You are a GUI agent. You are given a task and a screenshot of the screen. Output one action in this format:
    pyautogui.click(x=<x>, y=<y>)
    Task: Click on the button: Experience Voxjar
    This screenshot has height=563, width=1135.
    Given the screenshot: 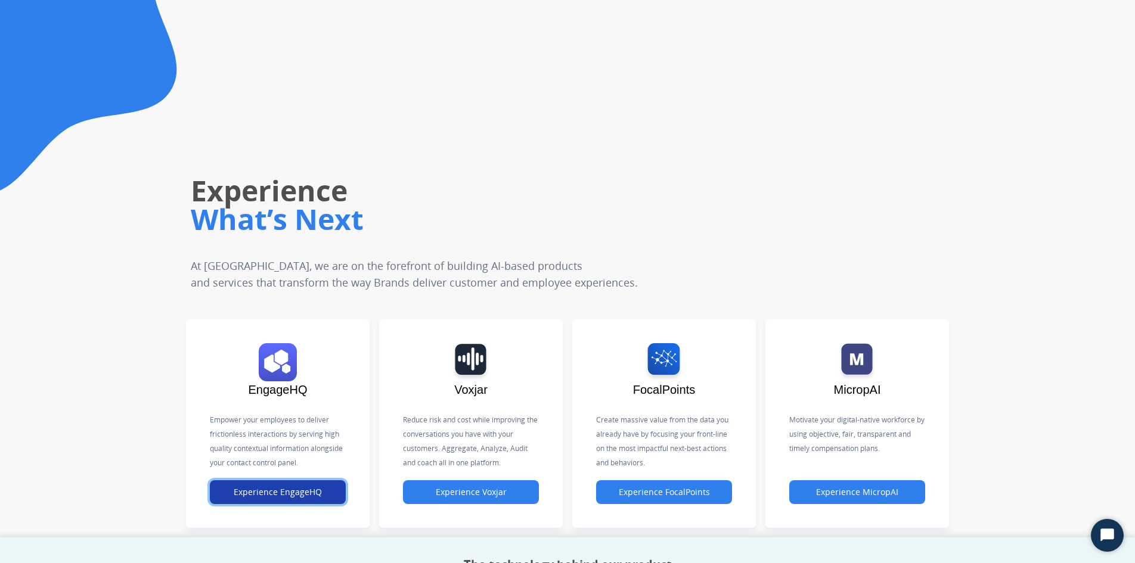 What is the action you would take?
    pyautogui.click(x=471, y=492)
    